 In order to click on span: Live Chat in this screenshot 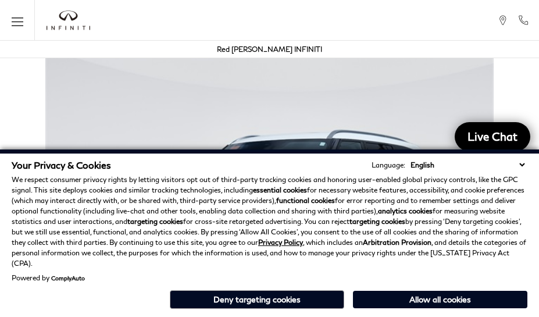, I will do `click(493, 136)`.